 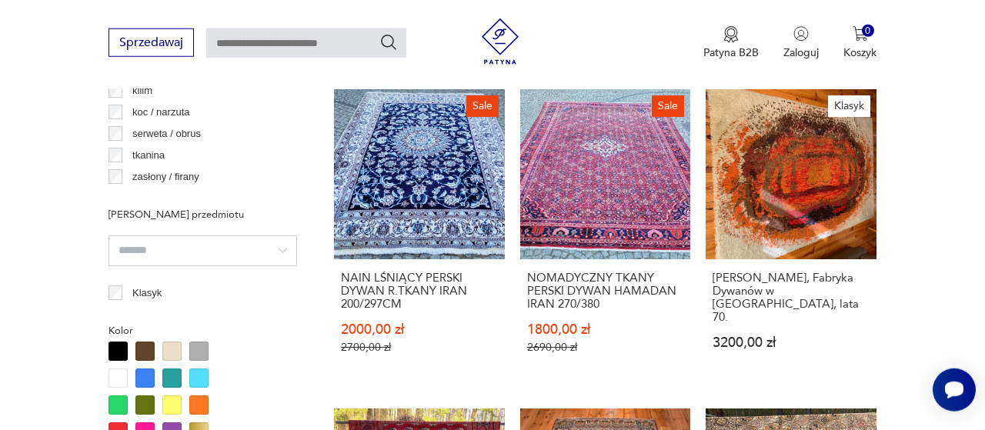 I want to click on a: Sprzedawaj, so click(x=151, y=44).